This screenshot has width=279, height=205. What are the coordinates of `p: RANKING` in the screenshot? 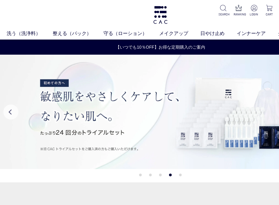 It's located at (238, 14).